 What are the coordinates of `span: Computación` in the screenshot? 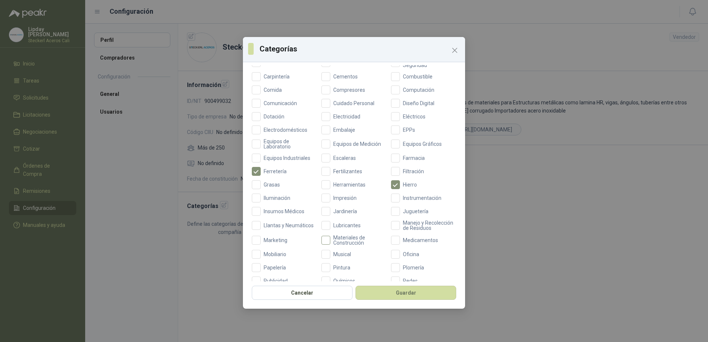 It's located at (419, 90).